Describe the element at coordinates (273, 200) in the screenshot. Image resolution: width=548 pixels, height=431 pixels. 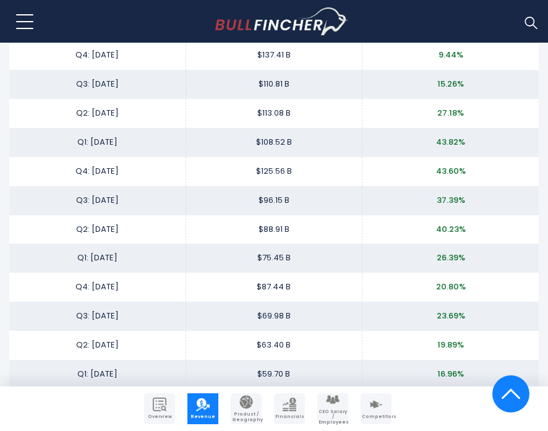
I see `td: $96.15 B` at that location.